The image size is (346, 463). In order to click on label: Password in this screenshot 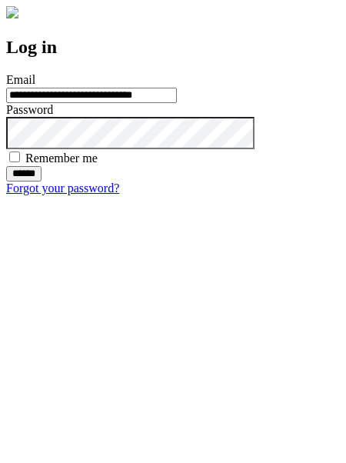, I will do `click(29, 109)`.